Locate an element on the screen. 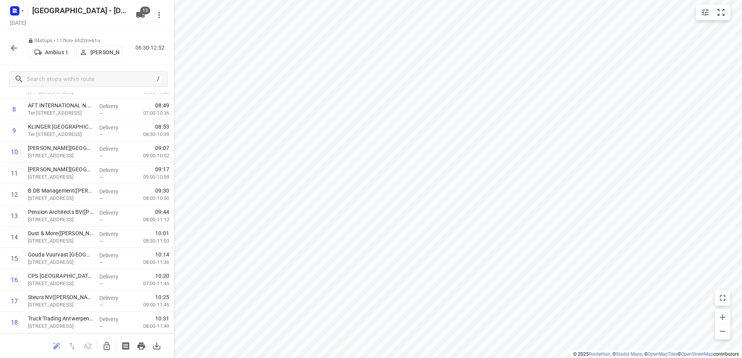 The height and width of the screenshot is (358, 742). p: 09:00-11:45 is located at coordinates (150, 305).